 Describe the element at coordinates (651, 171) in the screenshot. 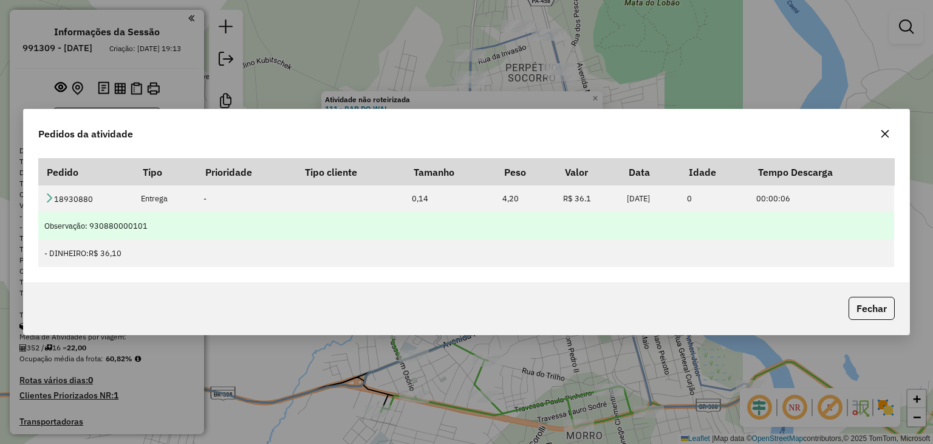

I see `th: Data` at that location.